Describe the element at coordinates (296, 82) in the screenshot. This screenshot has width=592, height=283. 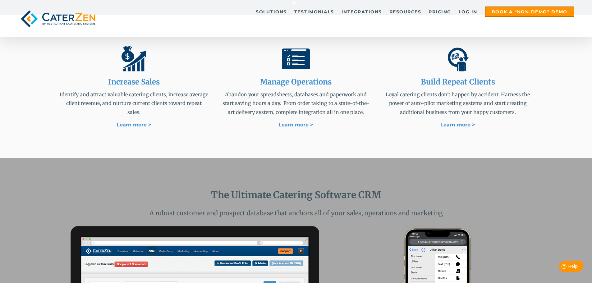
I see `h2: Manage Operations` at that location.